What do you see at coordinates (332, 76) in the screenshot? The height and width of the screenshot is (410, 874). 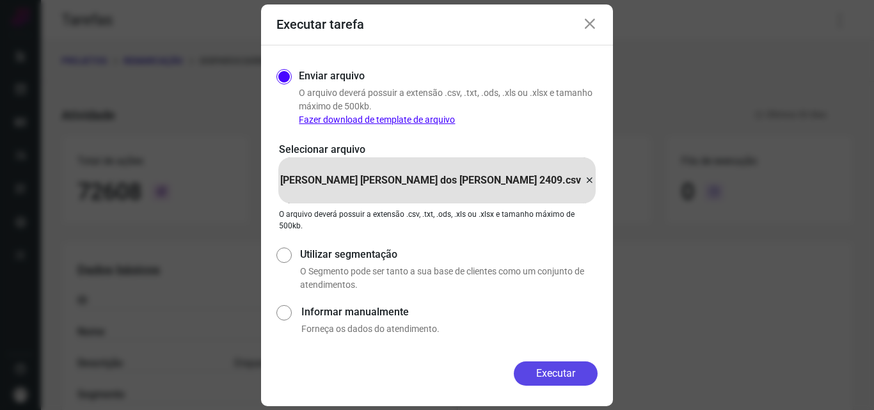 I see `label: Enviar arquivo` at bounding box center [332, 76].